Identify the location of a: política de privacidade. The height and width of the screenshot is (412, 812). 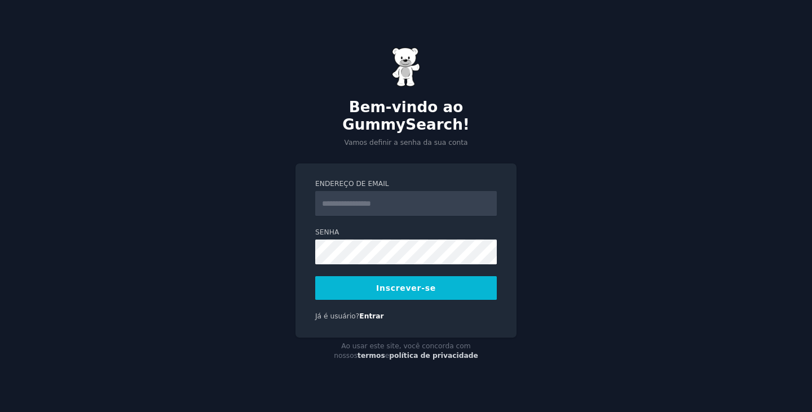
(434, 356).